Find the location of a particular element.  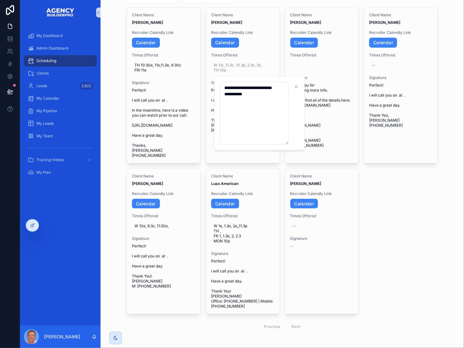

a: Clients is located at coordinates (60, 73).